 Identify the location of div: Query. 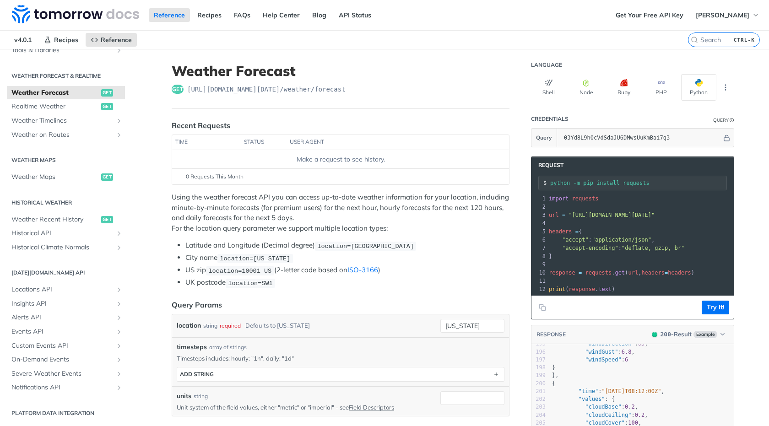
(721, 120).